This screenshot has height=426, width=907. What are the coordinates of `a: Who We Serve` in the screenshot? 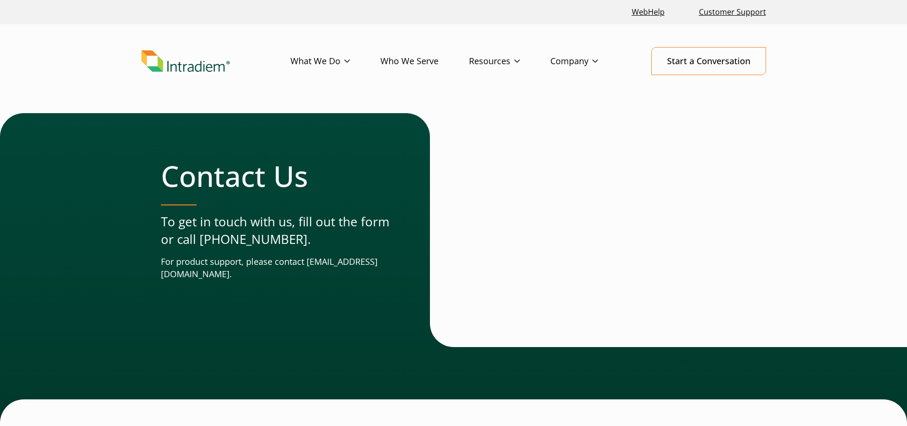 It's located at (424, 61).